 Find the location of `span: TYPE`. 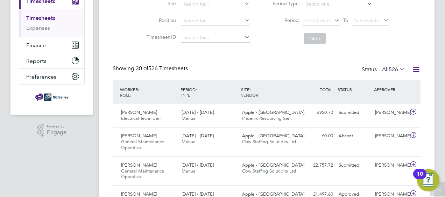

span: TYPE is located at coordinates (186, 95).